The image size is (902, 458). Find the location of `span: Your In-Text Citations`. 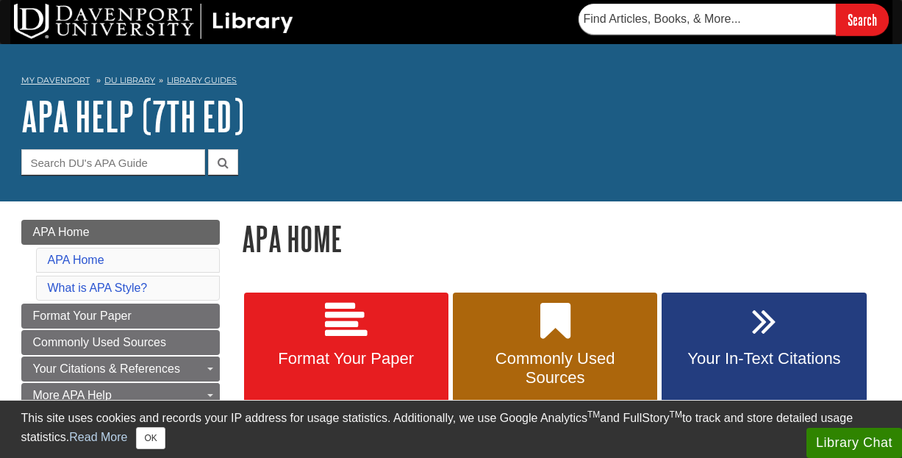

span: Your In-Text Citations is located at coordinates (764, 359).